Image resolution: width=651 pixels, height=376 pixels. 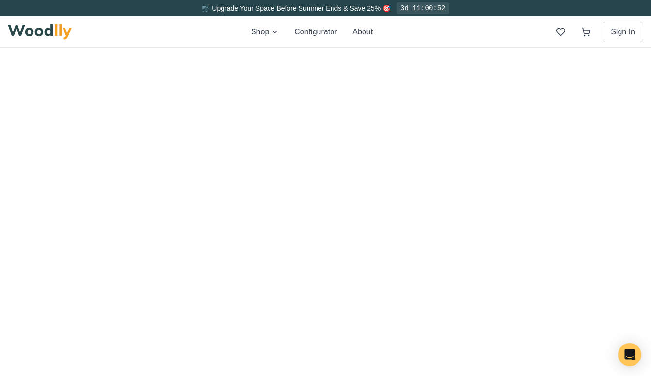 What do you see at coordinates (40, 32) in the screenshot?
I see `img: Woodlly` at bounding box center [40, 32].